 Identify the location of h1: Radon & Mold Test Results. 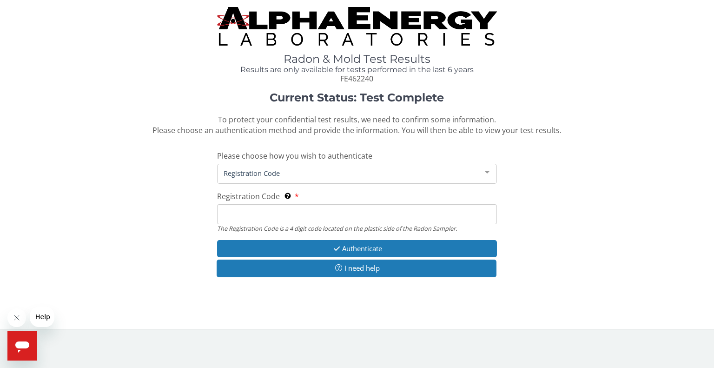
(357, 59).